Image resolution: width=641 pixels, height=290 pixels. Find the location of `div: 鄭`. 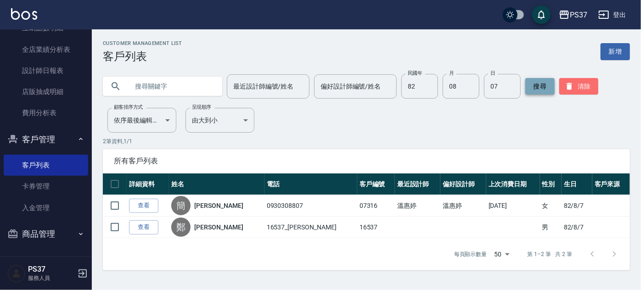

div: 鄭 is located at coordinates (181, 227).